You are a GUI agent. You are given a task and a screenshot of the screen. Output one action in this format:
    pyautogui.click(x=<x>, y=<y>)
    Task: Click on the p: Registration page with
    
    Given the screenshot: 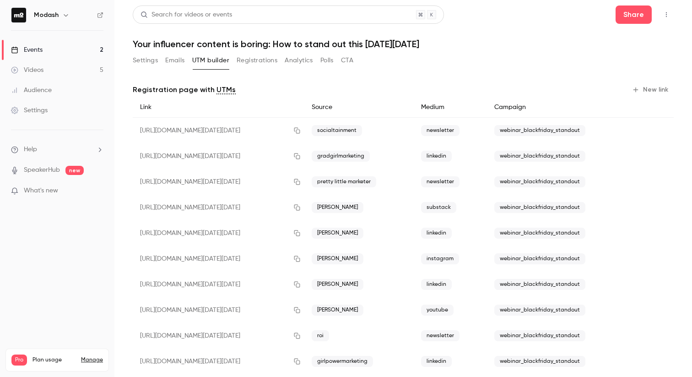 What is the action you would take?
    pyautogui.click(x=184, y=90)
    